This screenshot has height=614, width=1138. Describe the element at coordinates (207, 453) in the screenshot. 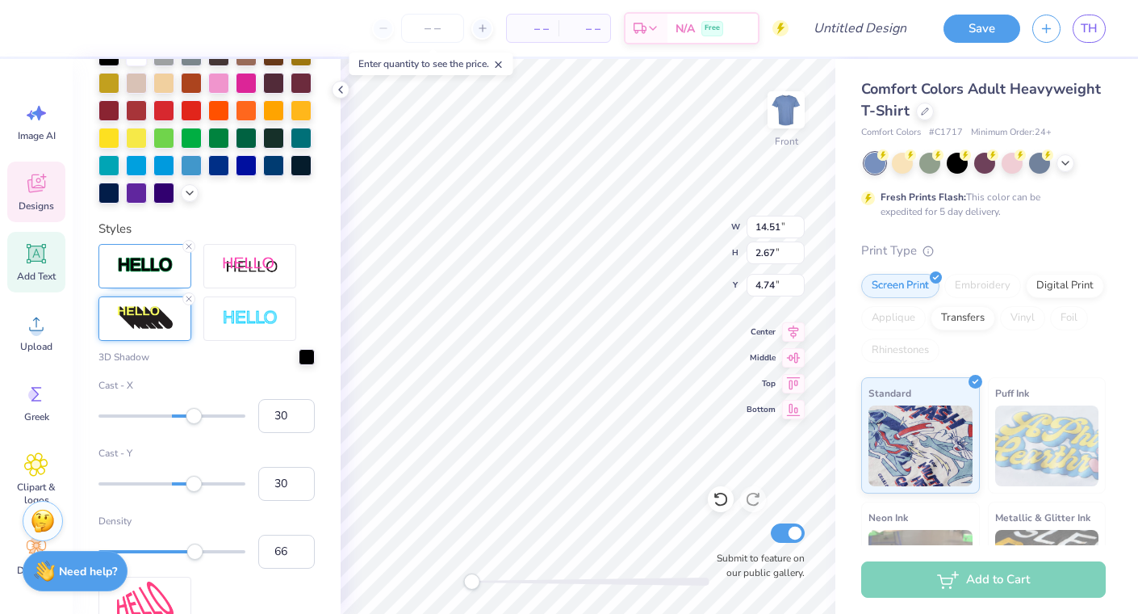

I see `label: Cast - Y` at that location.